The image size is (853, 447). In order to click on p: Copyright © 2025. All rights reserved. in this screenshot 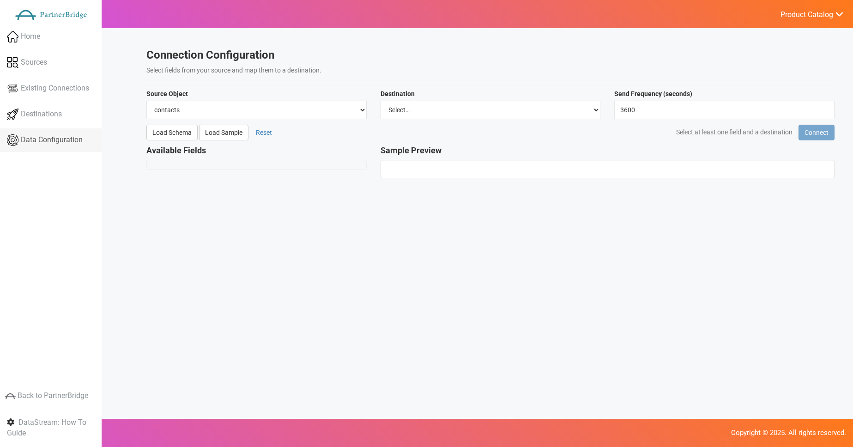, I will do `click(426, 433)`.